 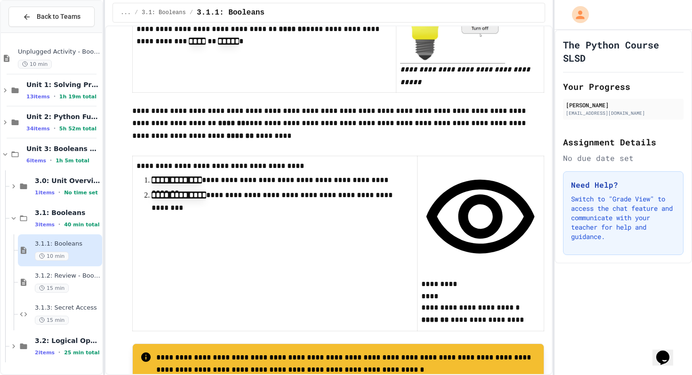 I want to click on span: Unit 2: Python Fundamentals, so click(x=63, y=117).